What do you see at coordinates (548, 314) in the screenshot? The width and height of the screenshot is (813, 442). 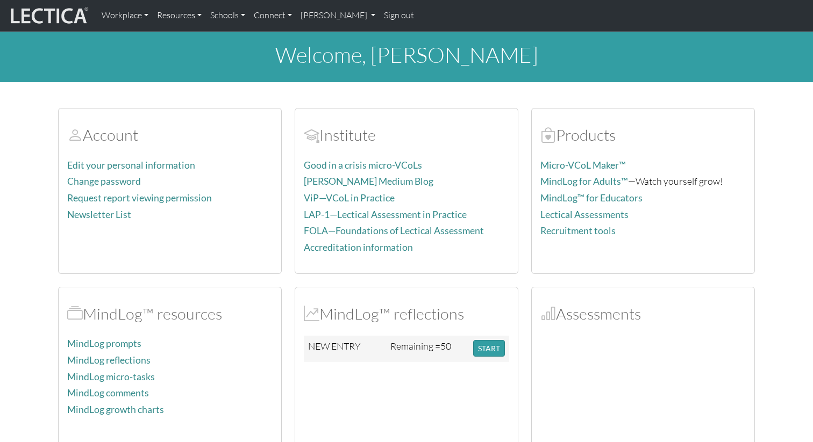 I see `span: Assessments` at bounding box center [548, 314].